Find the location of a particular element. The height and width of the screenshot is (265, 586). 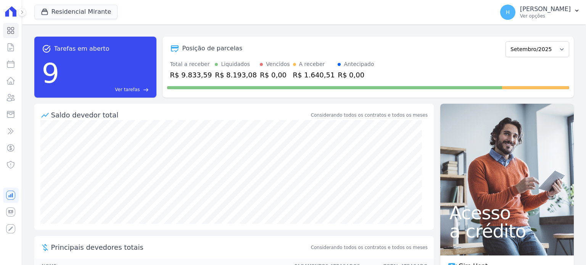

div: A receber is located at coordinates (312, 64).